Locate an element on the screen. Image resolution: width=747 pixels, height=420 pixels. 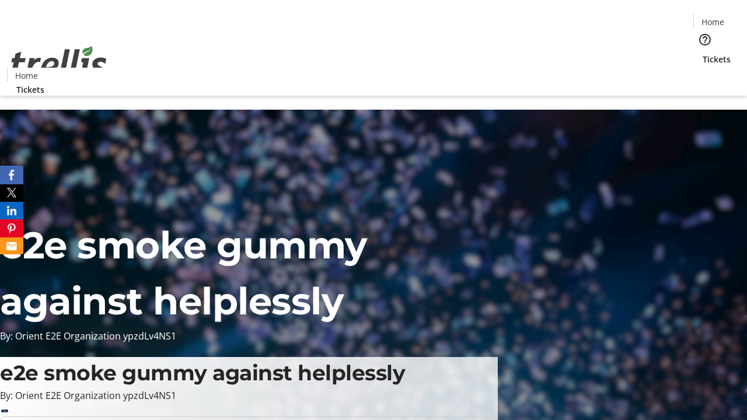
img: Orient E2E Organization ypzdLv4NS1's Logo is located at coordinates (59, 62).